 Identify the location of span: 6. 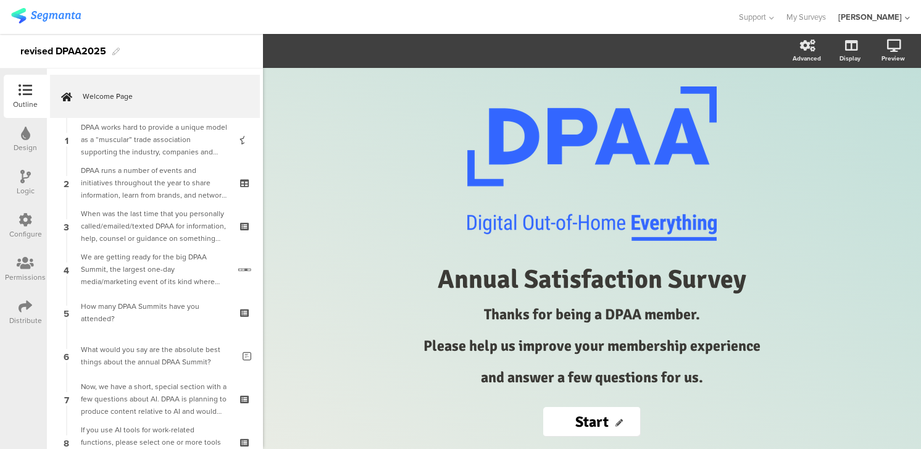
(66, 355).